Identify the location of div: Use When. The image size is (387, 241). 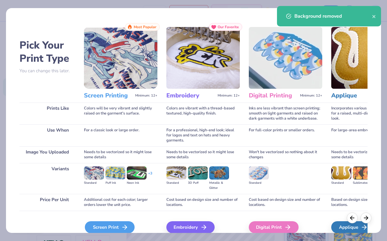
(47, 135).